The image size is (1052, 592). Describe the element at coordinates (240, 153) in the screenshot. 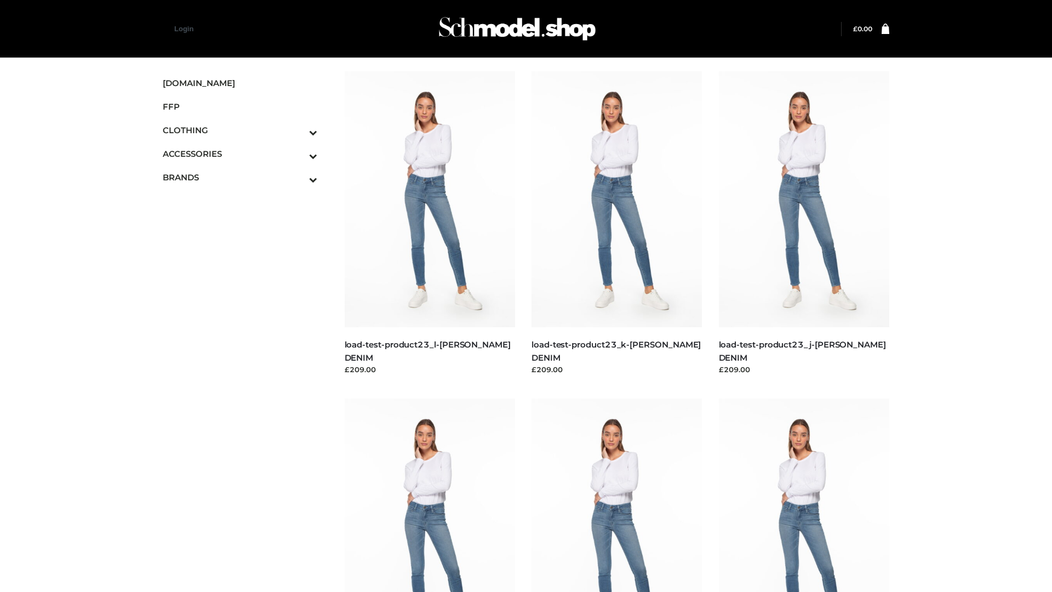

I see `span: ACCESSORIES` at that location.